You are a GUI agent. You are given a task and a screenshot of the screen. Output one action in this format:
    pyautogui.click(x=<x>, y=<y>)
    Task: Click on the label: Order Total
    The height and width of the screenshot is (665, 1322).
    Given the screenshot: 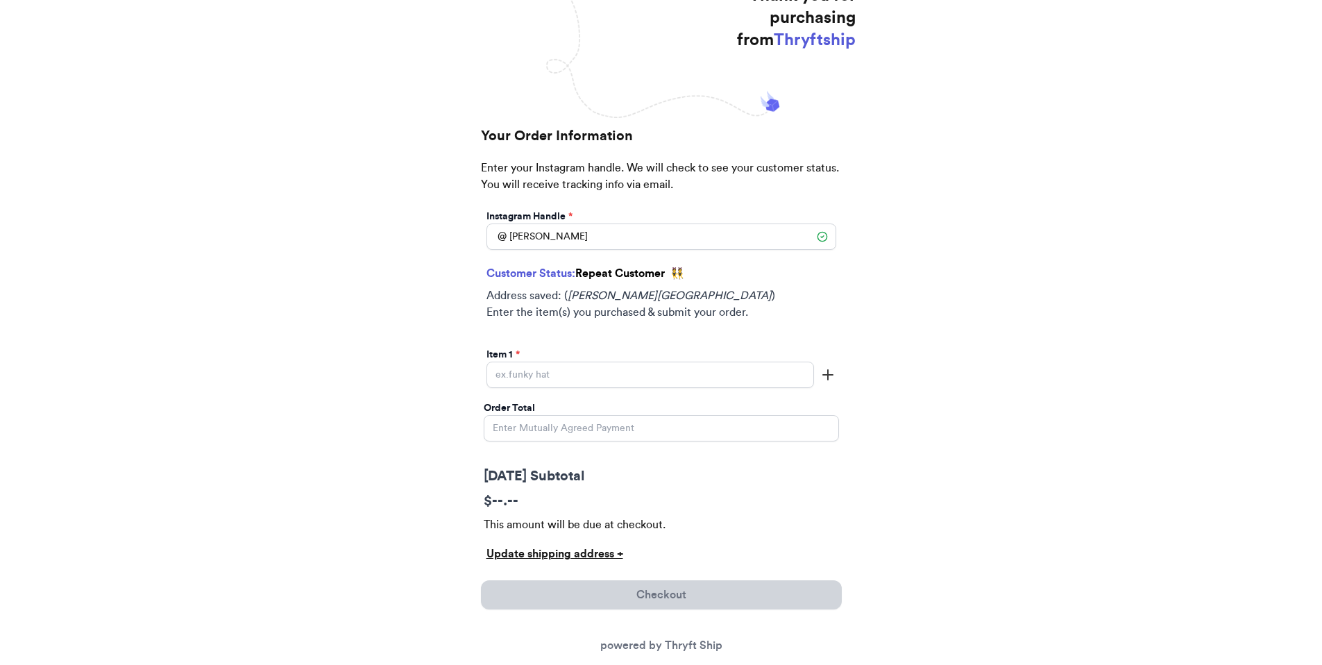 What is the action you would take?
    pyautogui.click(x=509, y=408)
    